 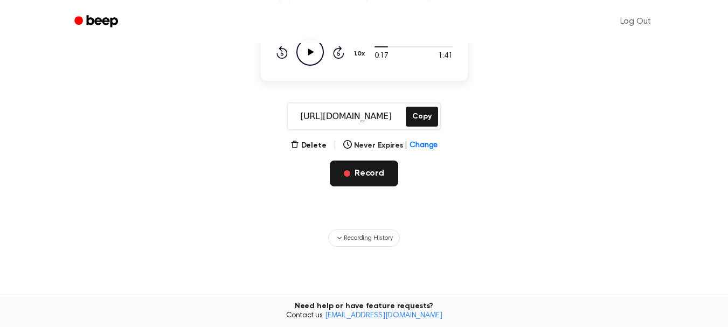 What do you see at coordinates (97, 22) in the screenshot?
I see `a: Beep` at bounding box center [97, 22].